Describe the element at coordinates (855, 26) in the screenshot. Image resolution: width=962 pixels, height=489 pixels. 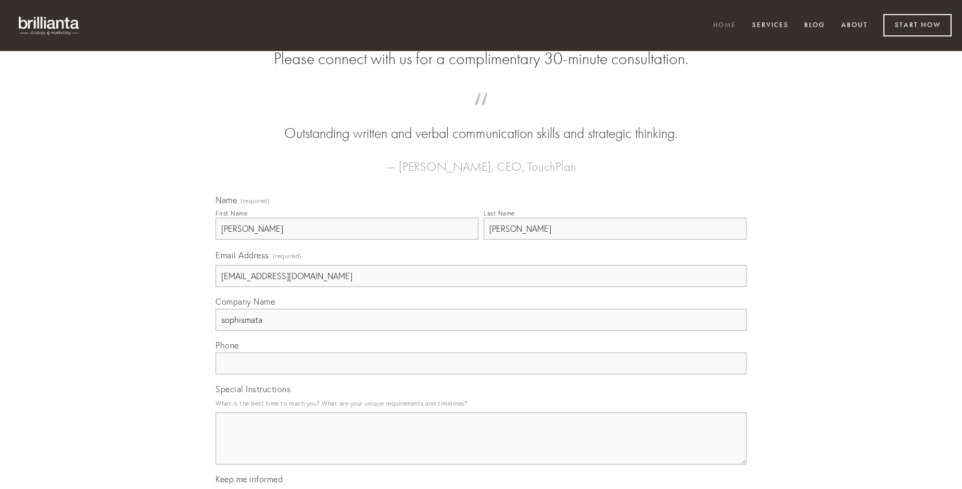
I see `a: About` at that location.